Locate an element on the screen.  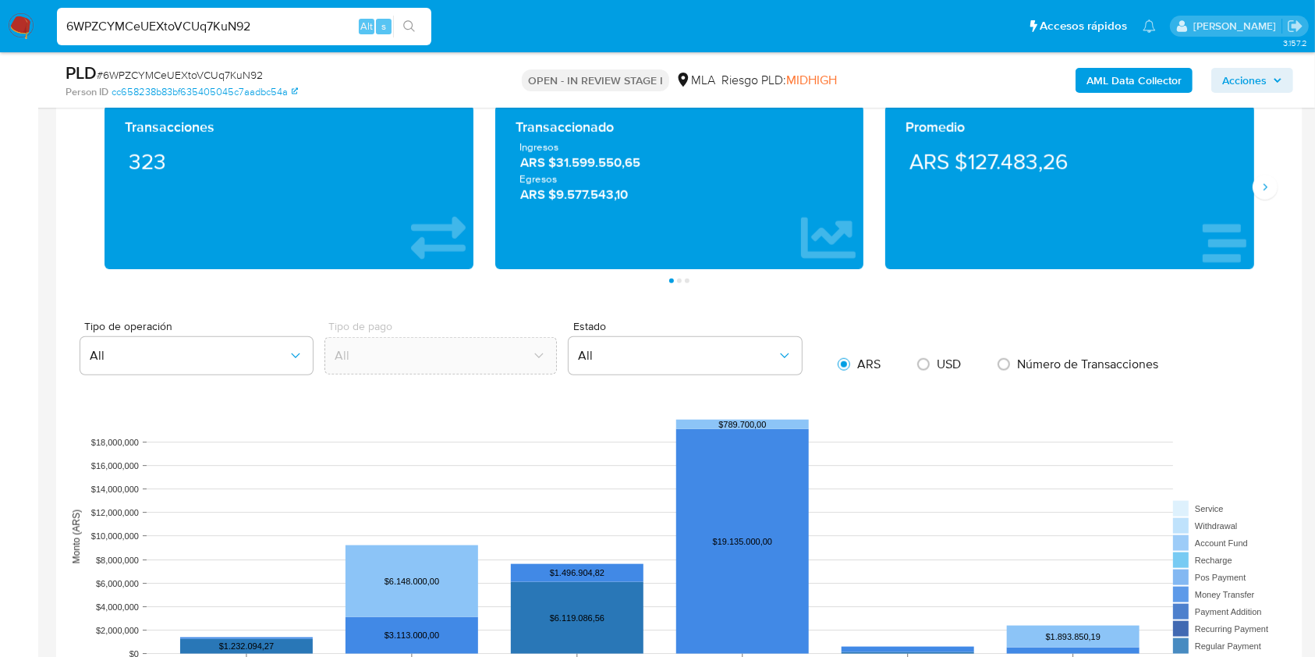
span: s is located at coordinates (384, 26).